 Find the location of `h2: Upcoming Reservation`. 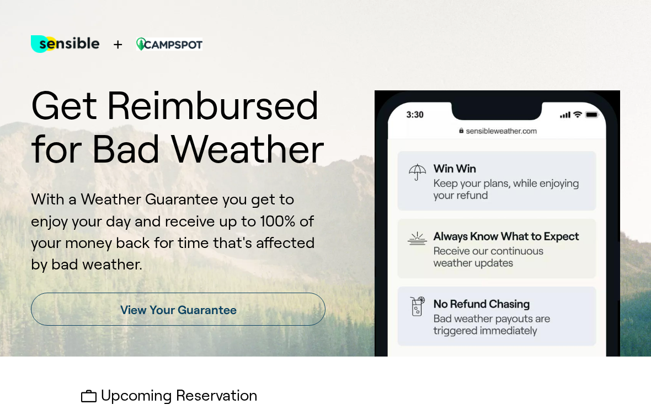

h2: Upcoming Reservation is located at coordinates (325, 396).